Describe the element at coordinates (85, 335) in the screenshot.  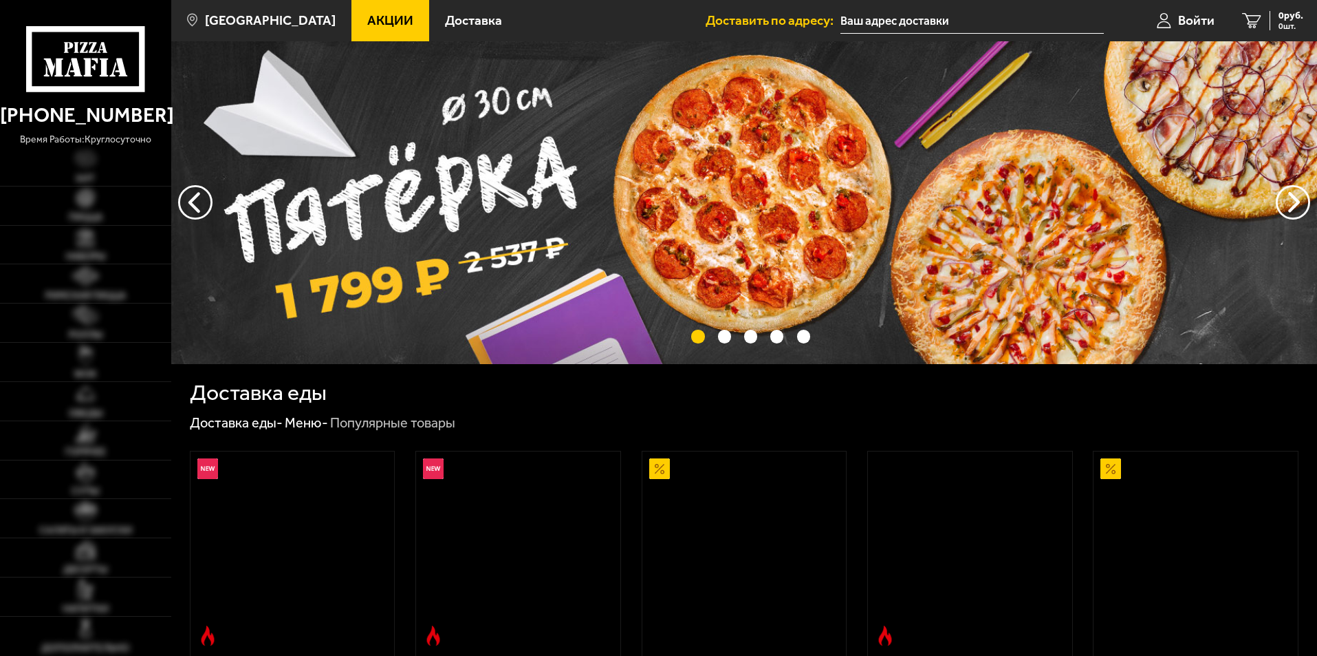
I see `span: Роллы` at that location.